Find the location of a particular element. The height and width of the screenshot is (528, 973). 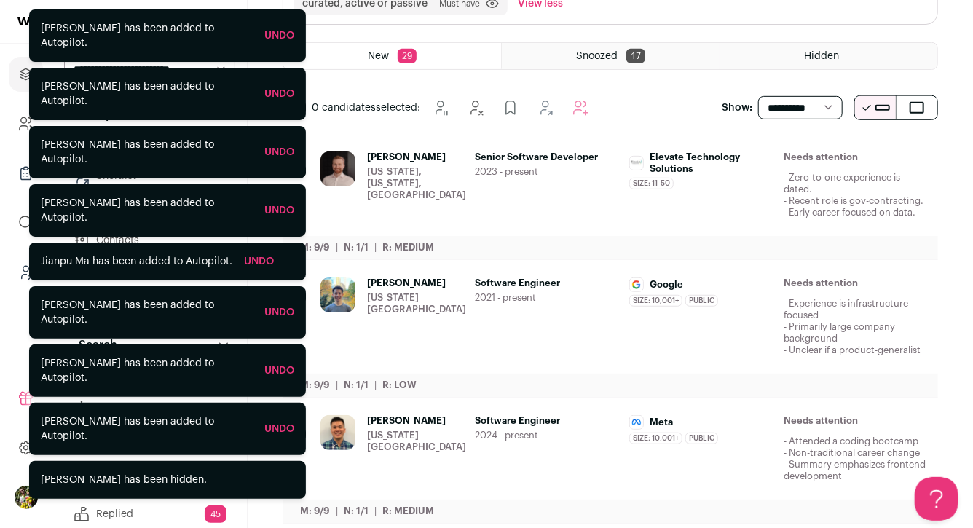

img: 6689865-medium_jpg is located at coordinates (26, 497).